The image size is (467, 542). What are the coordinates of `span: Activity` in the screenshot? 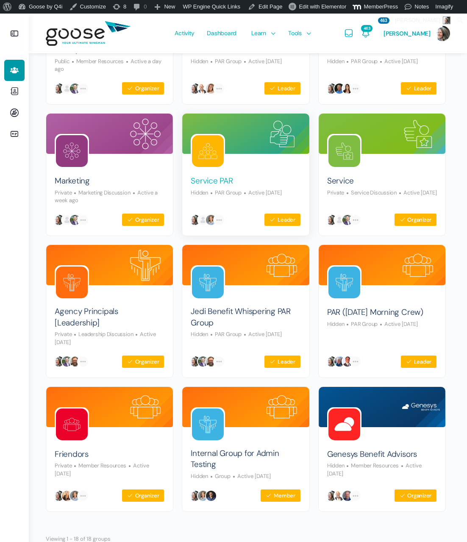 It's located at (184, 33).